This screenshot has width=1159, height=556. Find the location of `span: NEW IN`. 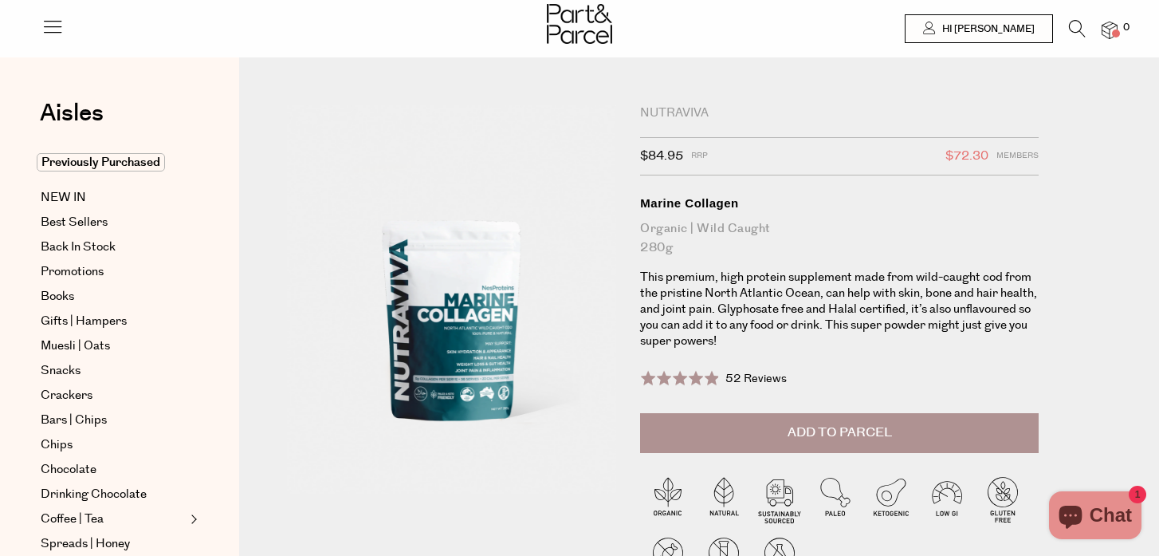

span: NEW IN is located at coordinates (63, 198).